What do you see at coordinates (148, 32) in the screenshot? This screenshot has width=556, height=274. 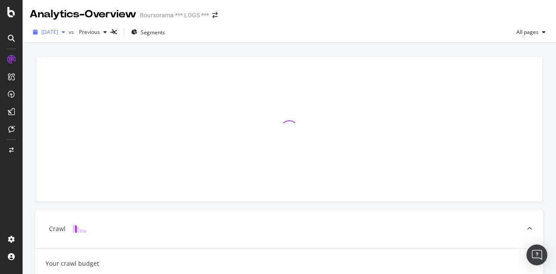 I see `button: Segments` at bounding box center [148, 32].